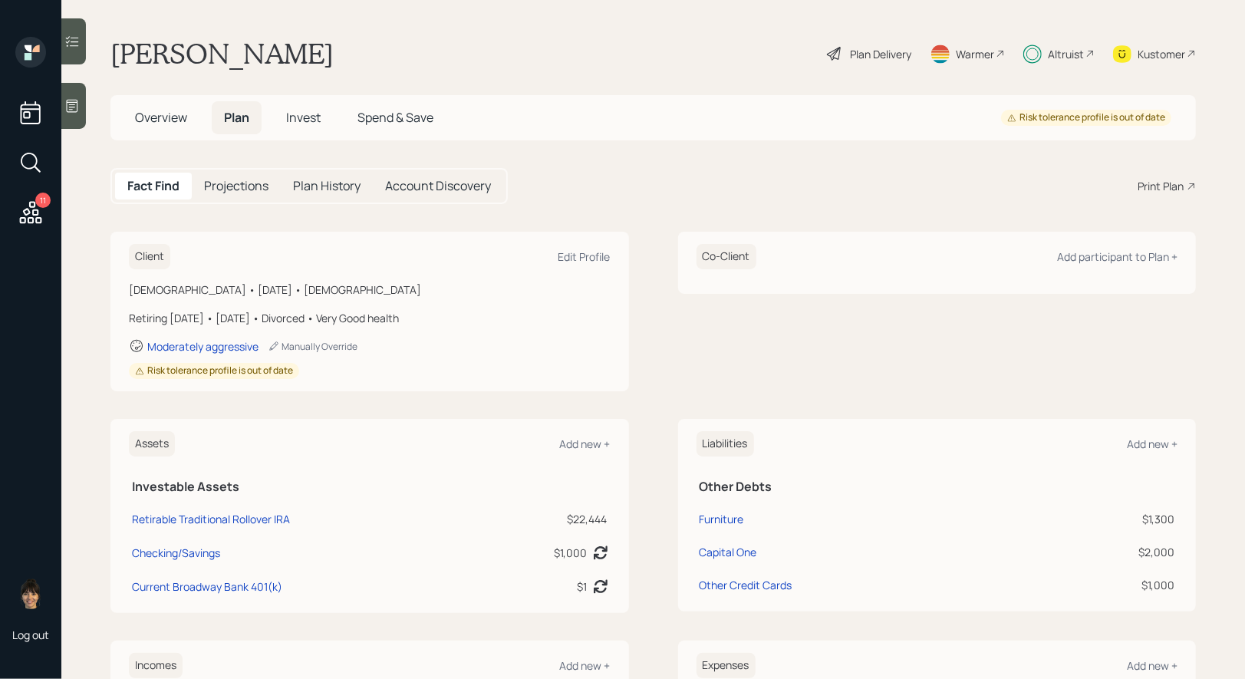 The width and height of the screenshot is (1245, 679). Describe the element at coordinates (745, 584) in the screenshot. I see `div: Other Credit Cards` at that location.